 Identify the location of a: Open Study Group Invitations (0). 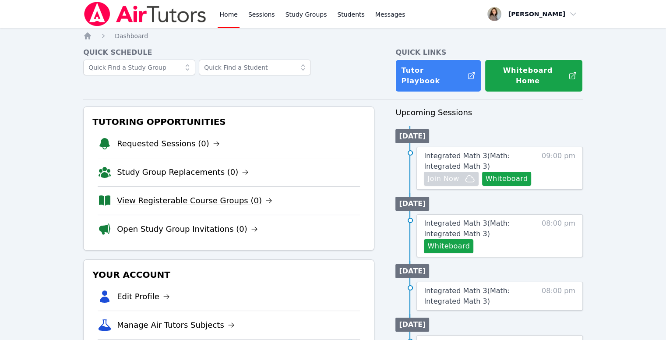
(187, 229).